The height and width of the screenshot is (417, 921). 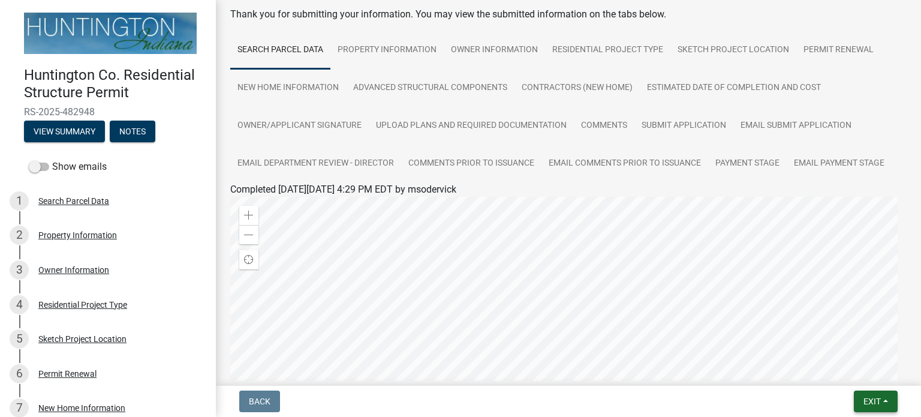 What do you see at coordinates (68, 167) in the screenshot?
I see `label: Show emails` at bounding box center [68, 167].